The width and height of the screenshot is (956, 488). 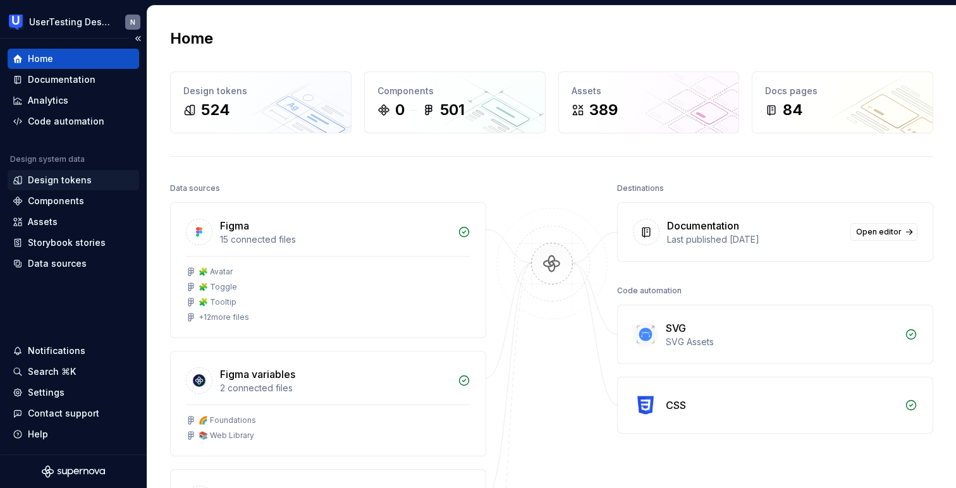 What do you see at coordinates (226, 435) in the screenshot?
I see `div: 📚 Web Library` at bounding box center [226, 435].